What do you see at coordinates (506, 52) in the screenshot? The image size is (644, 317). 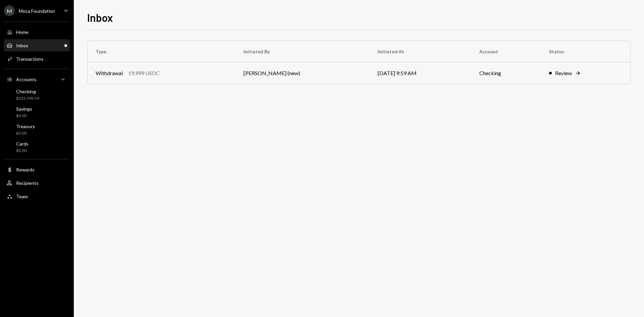 I see `th: Account` at bounding box center [506, 52].